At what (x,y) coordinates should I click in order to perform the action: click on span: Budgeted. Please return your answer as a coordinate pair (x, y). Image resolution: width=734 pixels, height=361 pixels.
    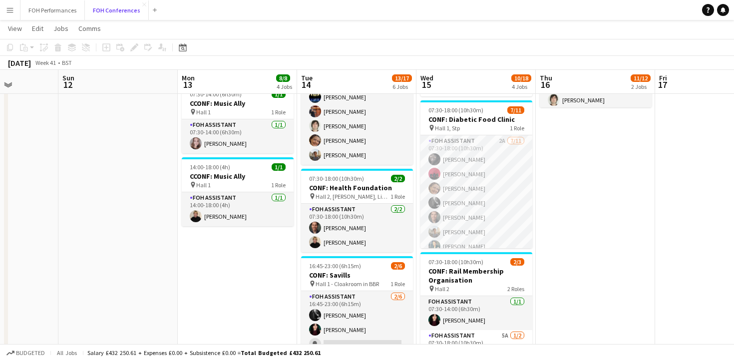
    Looking at the image, I should click on (30, 353).